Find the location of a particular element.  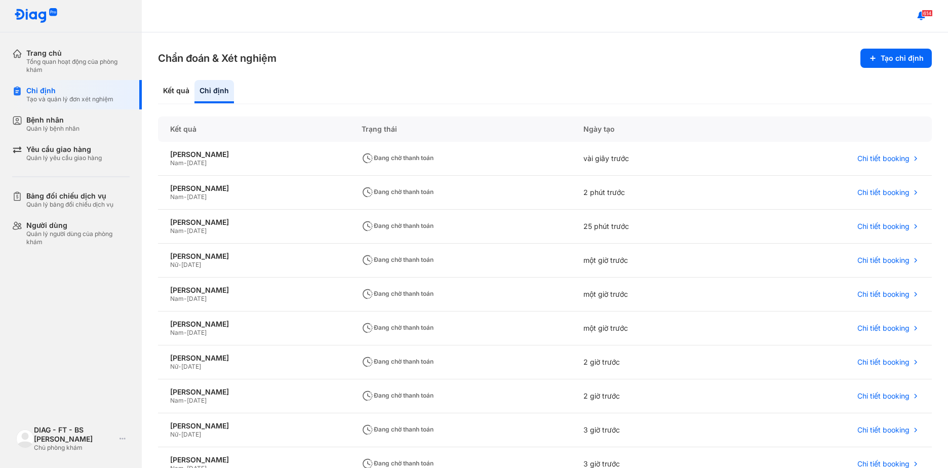

div: Bảng đối chiếu dịch vụ is located at coordinates (70, 196).